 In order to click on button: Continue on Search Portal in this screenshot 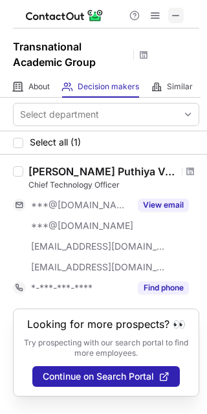, I will do `click(106, 377)`.